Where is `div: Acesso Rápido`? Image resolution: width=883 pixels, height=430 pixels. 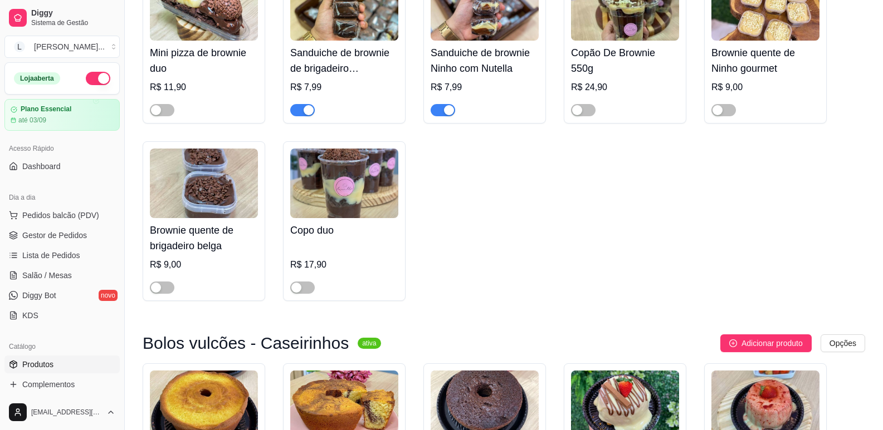
div: Acesso Rápido is located at coordinates (62, 149).